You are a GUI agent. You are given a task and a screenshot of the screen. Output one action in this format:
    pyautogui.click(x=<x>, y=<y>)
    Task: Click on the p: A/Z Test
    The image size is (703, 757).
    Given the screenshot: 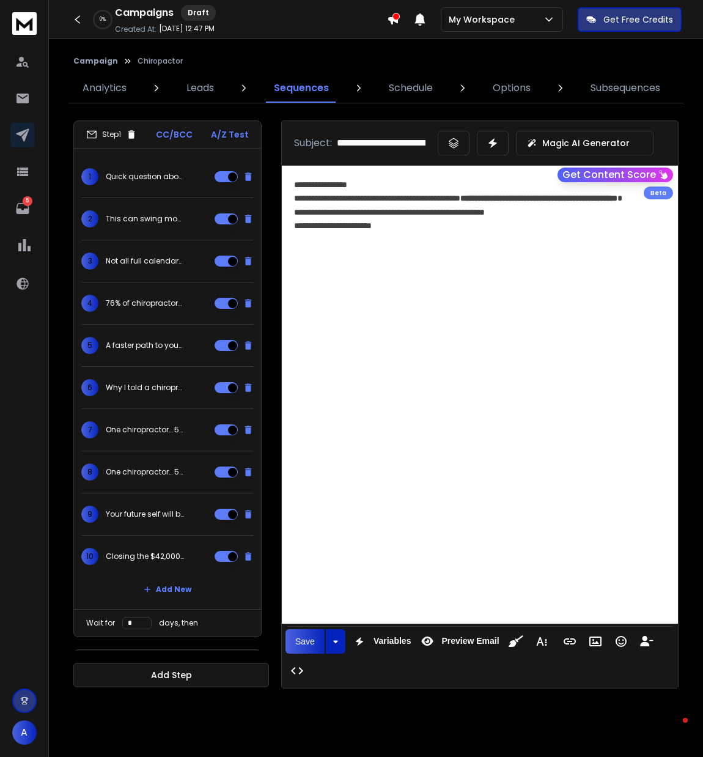 What is the action you would take?
    pyautogui.click(x=230, y=135)
    